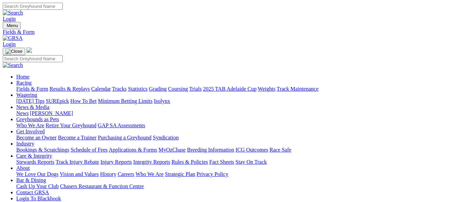 Image resolution: width=455 pixels, height=202 pixels. I want to click on a: Statistics, so click(138, 89).